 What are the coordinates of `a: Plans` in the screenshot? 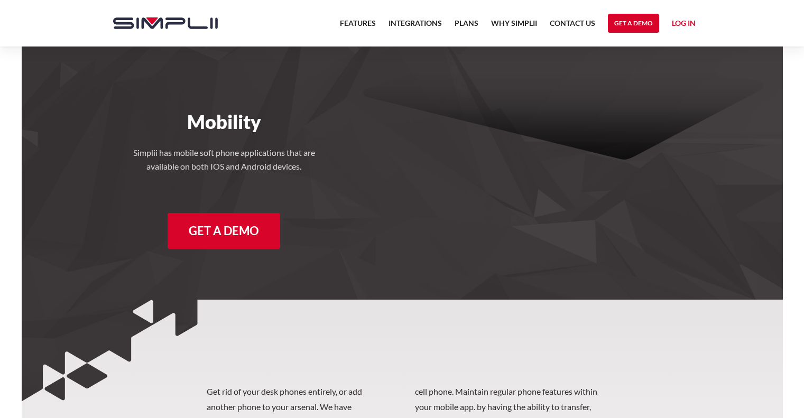 It's located at (466, 26).